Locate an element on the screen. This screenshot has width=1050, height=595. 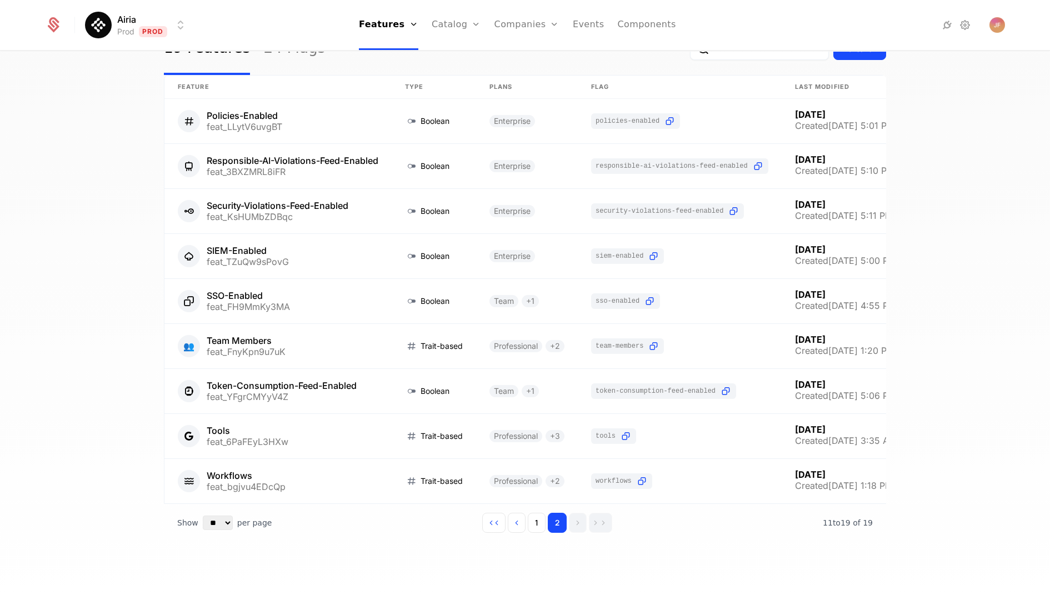
button: Go to page 2 is located at coordinates (557, 523).